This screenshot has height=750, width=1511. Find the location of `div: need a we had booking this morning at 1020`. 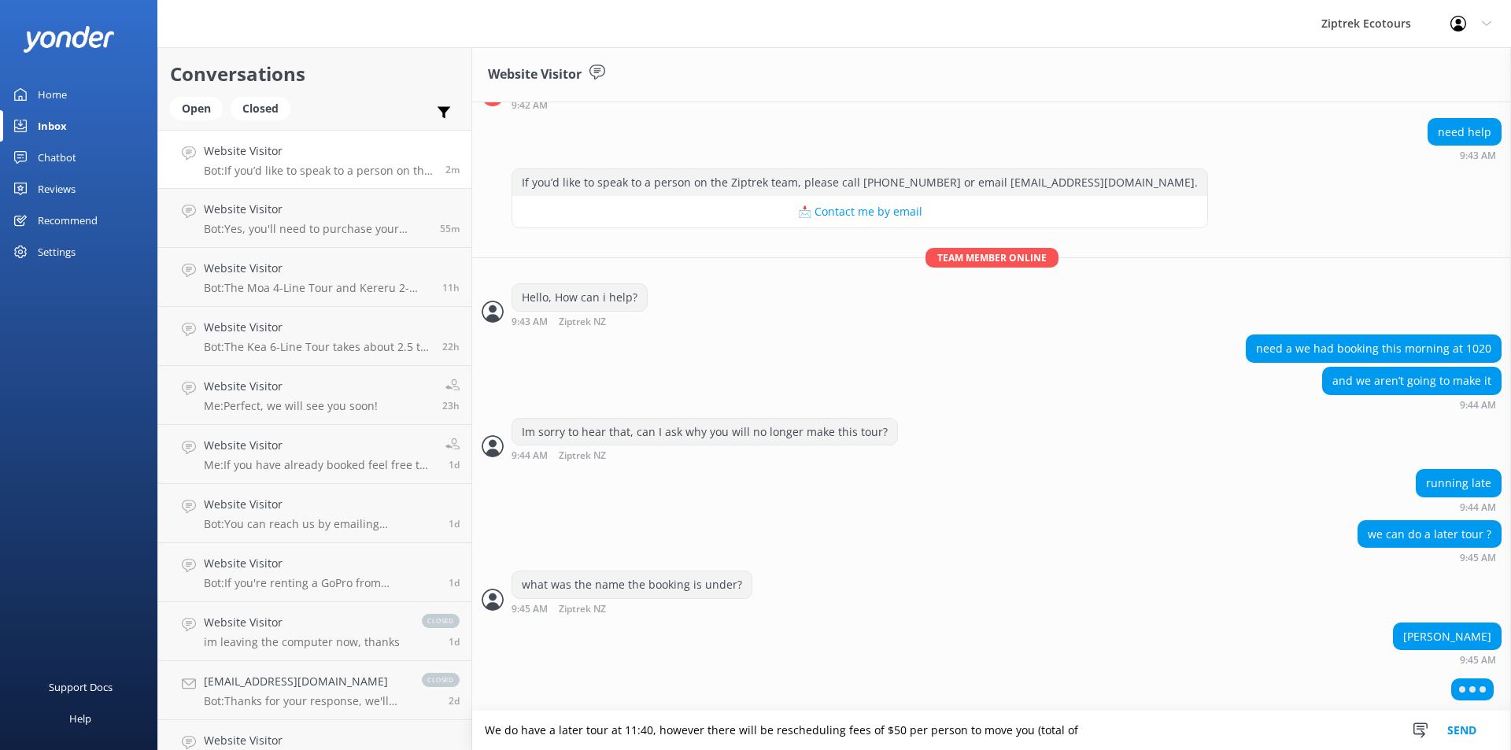

div: need a we had booking this morning at 1020 is located at coordinates (1374, 349).